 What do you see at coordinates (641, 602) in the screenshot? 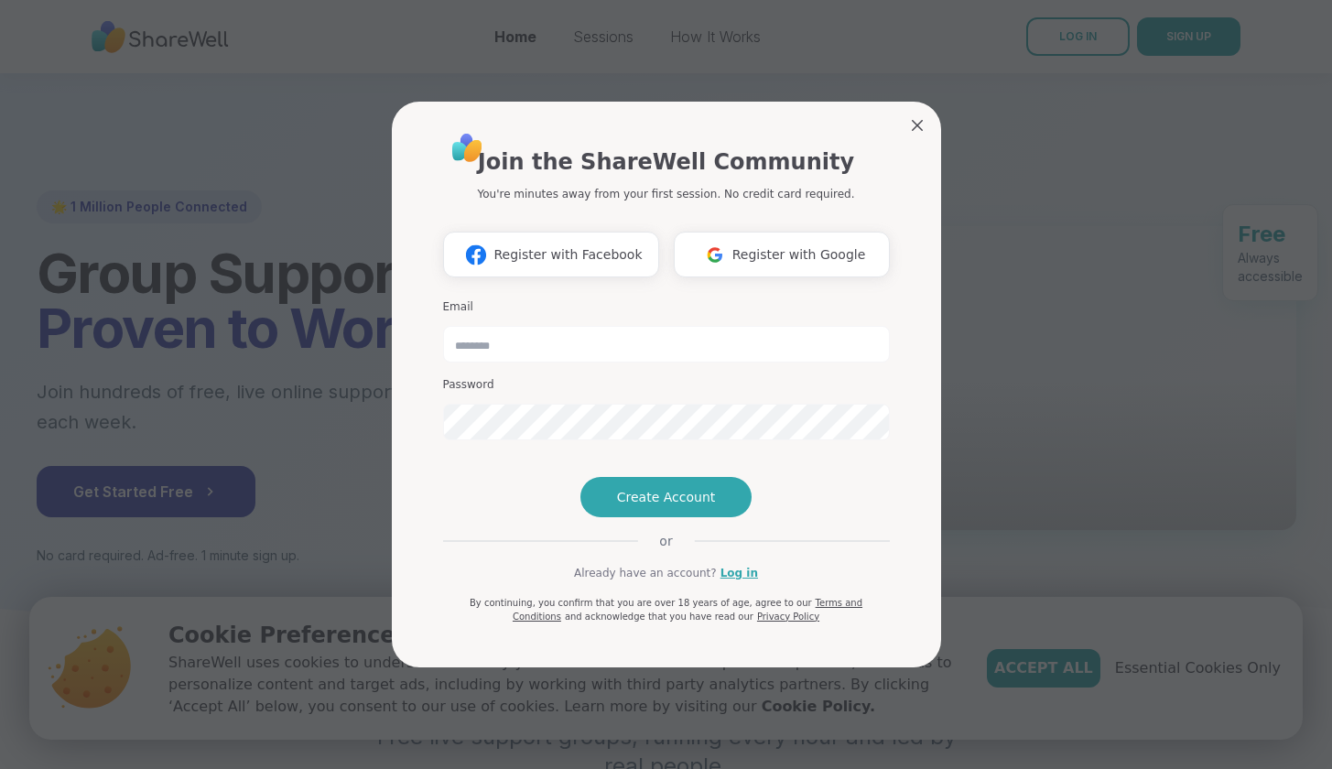
I see `span: By continuing, you confirm that you are over 18 years of age, agree to our` at bounding box center [641, 602].